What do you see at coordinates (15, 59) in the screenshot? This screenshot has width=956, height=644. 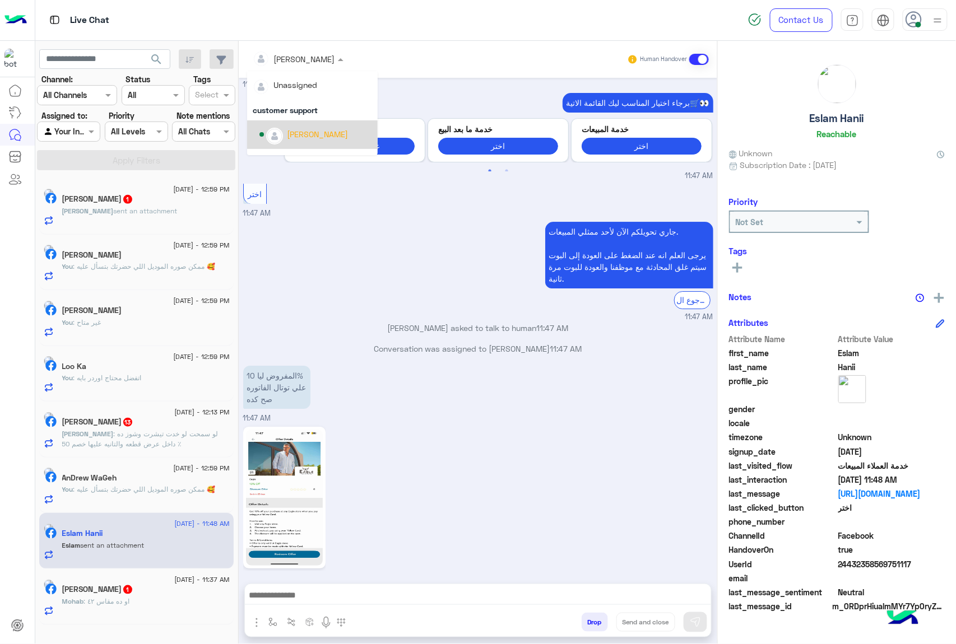 I see `img: 713415422032625` at bounding box center [15, 59].